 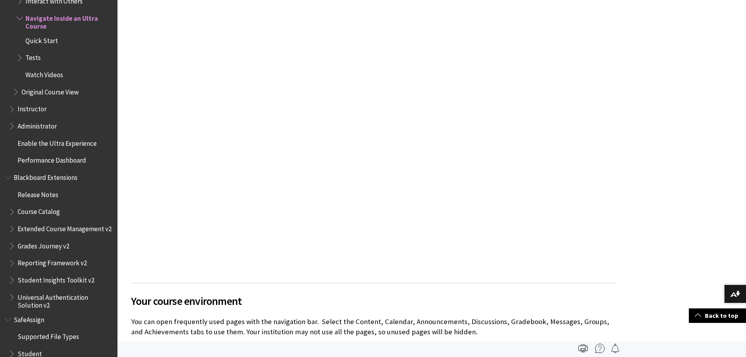 I want to click on nav: Book outline for Blackboard Extensions, so click(x=59, y=240).